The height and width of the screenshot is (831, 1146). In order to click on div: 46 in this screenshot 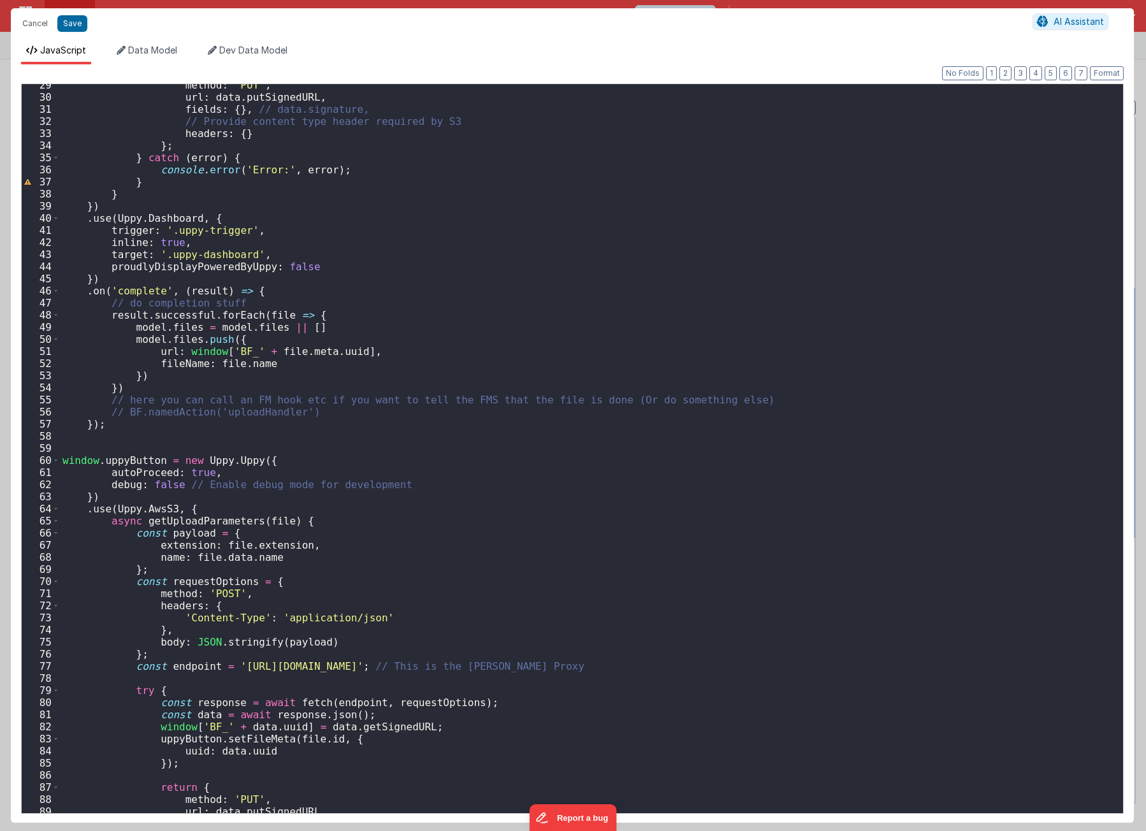, I will do `click(41, 291)`.